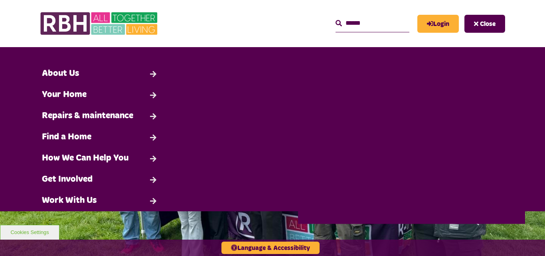 Image resolution: width=545 pixels, height=256 pixels. What do you see at coordinates (270, 247) in the screenshot?
I see `button: Language & Accessibility` at bounding box center [270, 247].